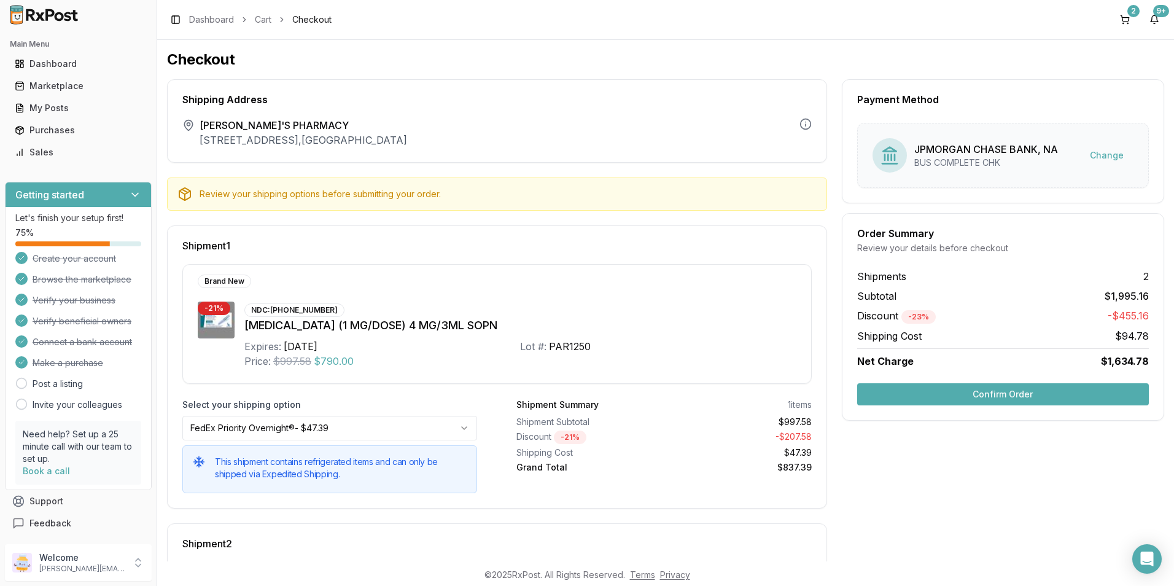  What do you see at coordinates (78, 44) in the screenshot?
I see `h2: Main Menu` at bounding box center [78, 44].